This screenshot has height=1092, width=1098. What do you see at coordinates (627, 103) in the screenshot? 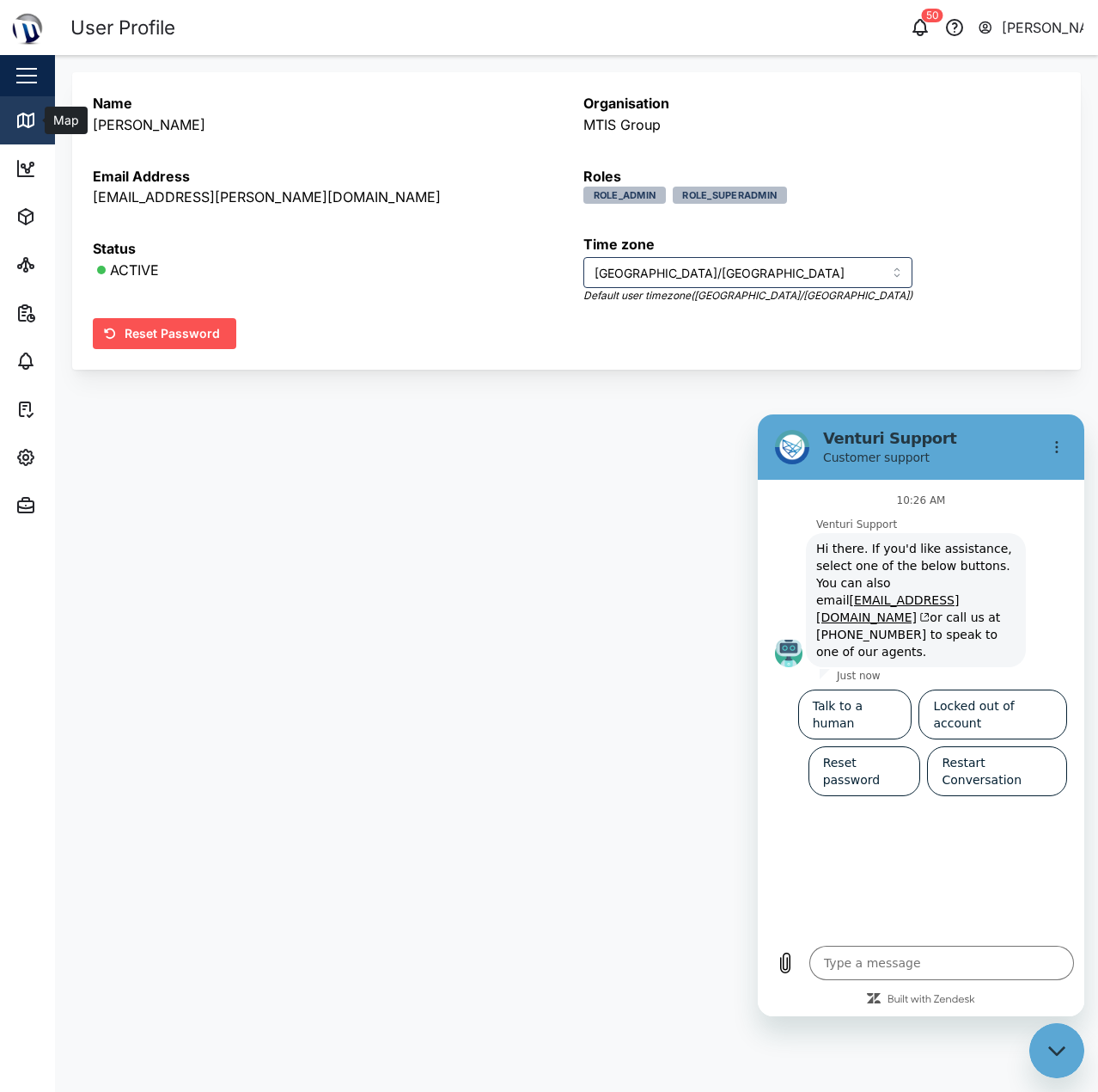
I see `div: Organisation` at bounding box center [627, 103].